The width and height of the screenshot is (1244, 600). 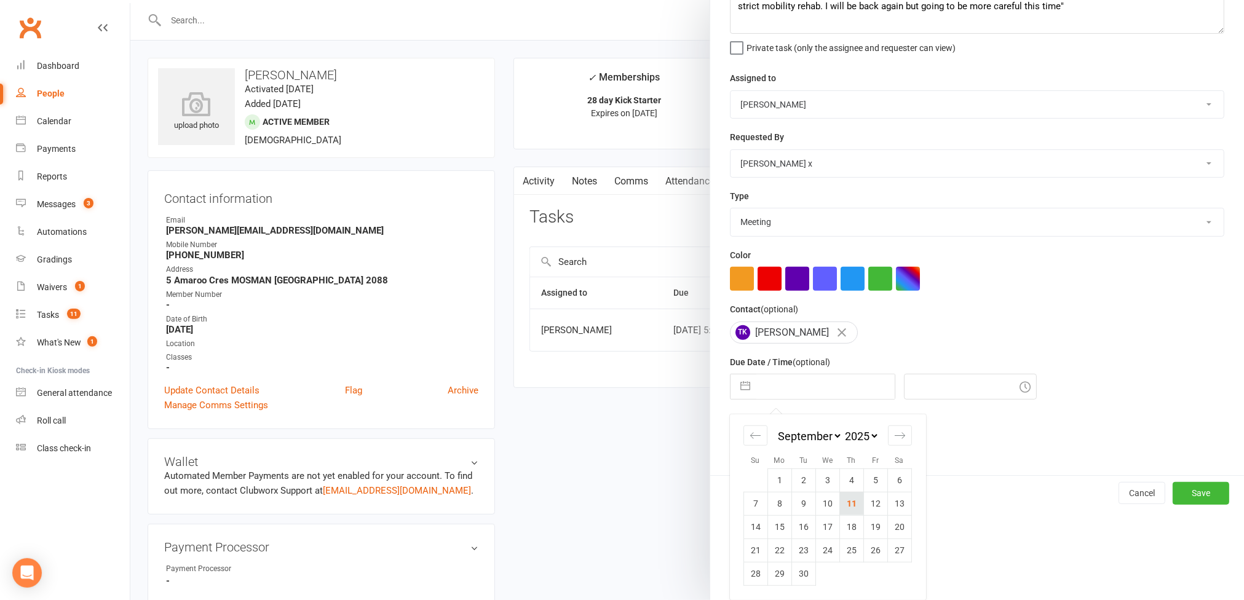 What do you see at coordinates (757, 137) in the screenshot?
I see `label: Requested By` at bounding box center [757, 137].